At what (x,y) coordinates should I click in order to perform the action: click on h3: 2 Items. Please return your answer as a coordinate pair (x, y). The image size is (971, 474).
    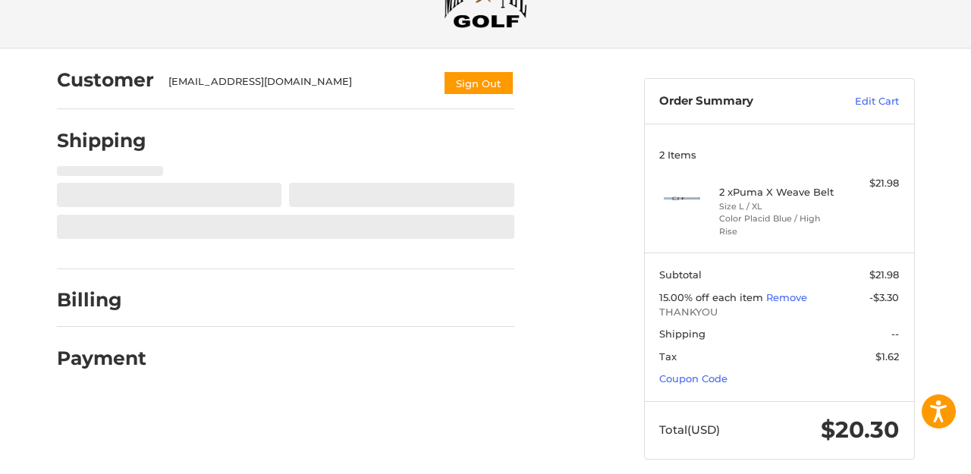
    Looking at the image, I should click on (779, 155).